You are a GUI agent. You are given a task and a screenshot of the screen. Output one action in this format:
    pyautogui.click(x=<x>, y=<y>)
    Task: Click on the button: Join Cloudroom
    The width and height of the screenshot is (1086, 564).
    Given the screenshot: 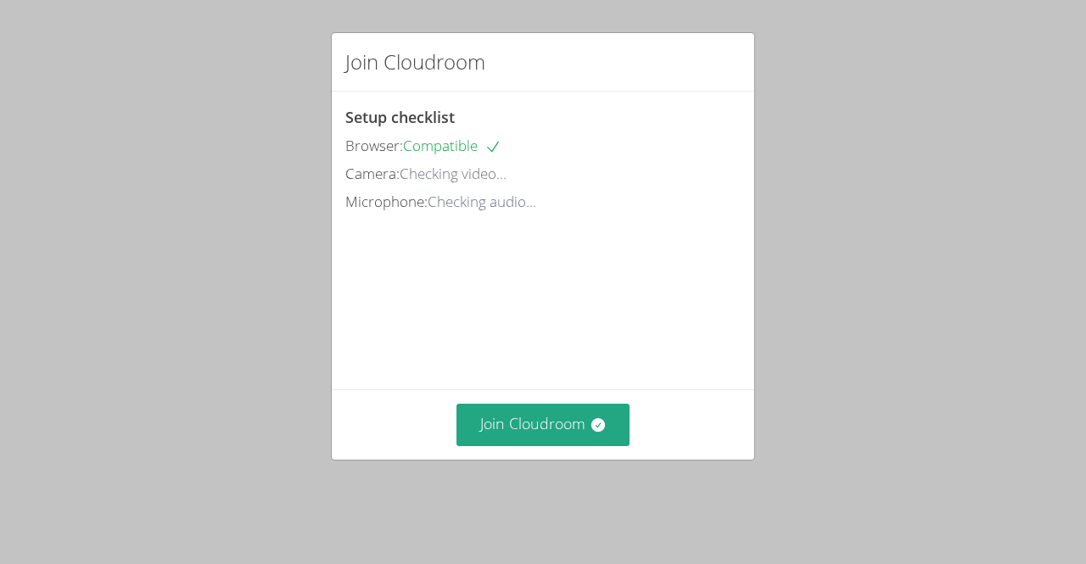 What is the action you would take?
    pyautogui.click(x=543, y=424)
    